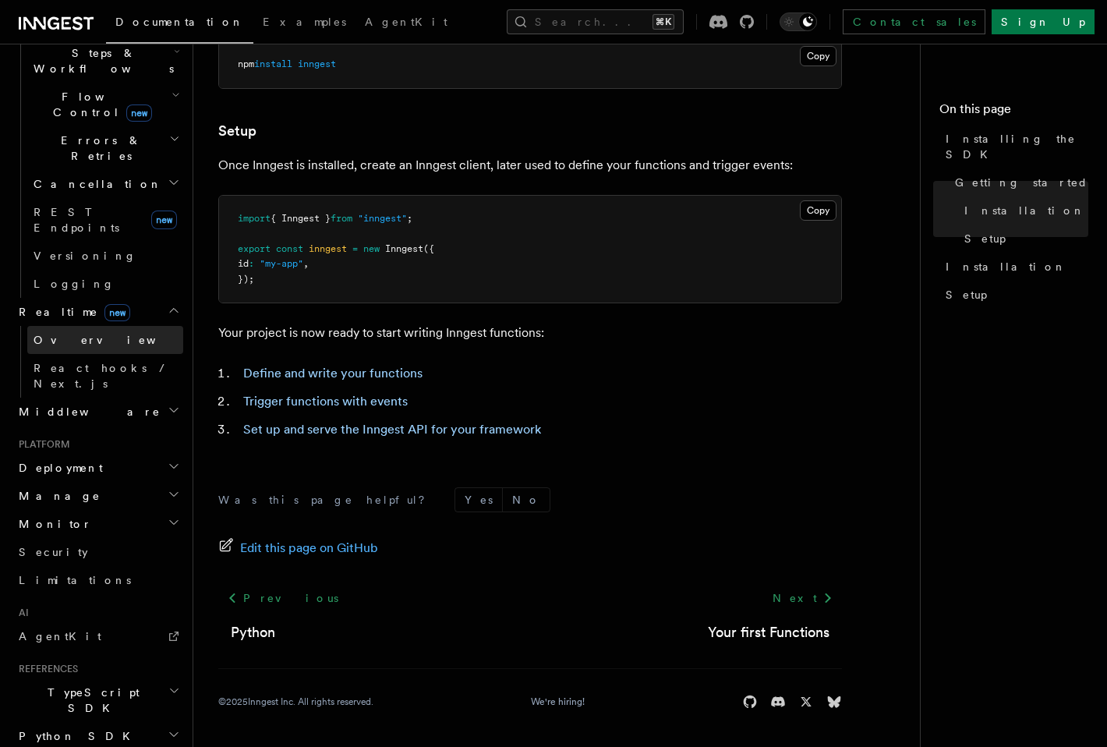 The image size is (1107, 747). Describe the element at coordinates (479, 500) in the screenshot. I see `button: Yes` at that location.